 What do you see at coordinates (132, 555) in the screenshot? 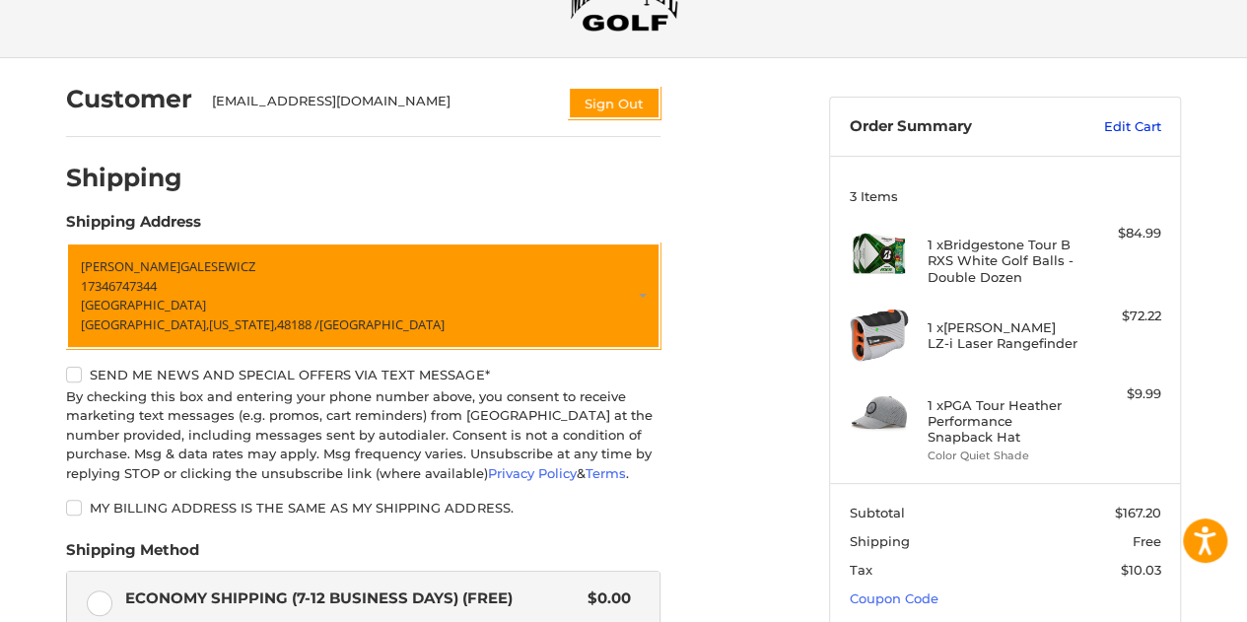
I see `legend: Shipping Method` at bounding box center [132, 555].